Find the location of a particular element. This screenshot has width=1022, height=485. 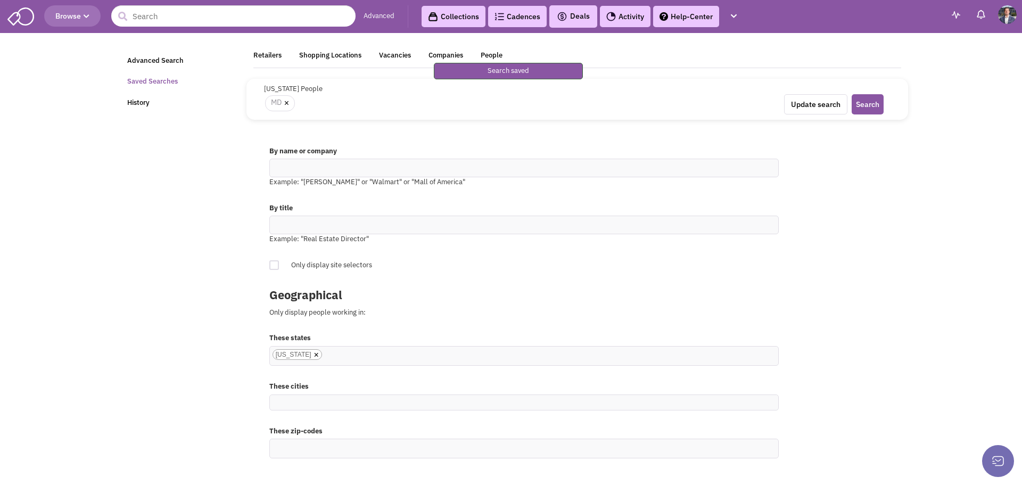

span: Only display people working in: is located at coordinates (317, 312).